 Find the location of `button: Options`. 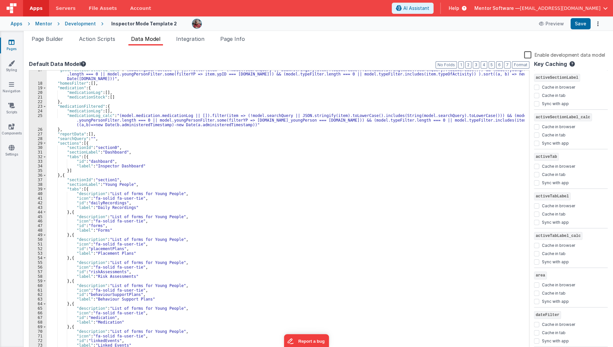

button: Options is located at coordinates (598, 24).